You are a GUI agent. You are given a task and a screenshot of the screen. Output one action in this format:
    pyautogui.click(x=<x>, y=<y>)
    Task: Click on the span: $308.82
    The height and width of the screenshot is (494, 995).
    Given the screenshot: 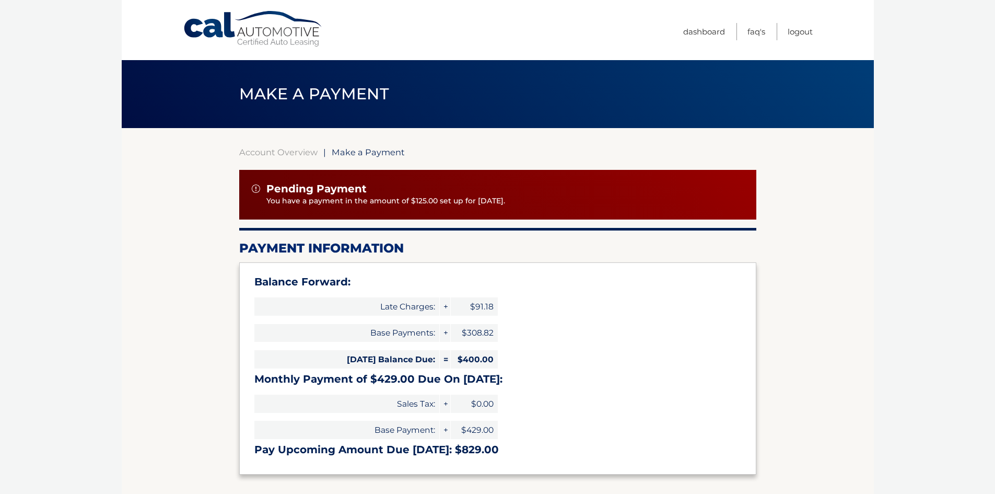 What is the action you would take?
    pyautogui.click(x=474, y=333)
    